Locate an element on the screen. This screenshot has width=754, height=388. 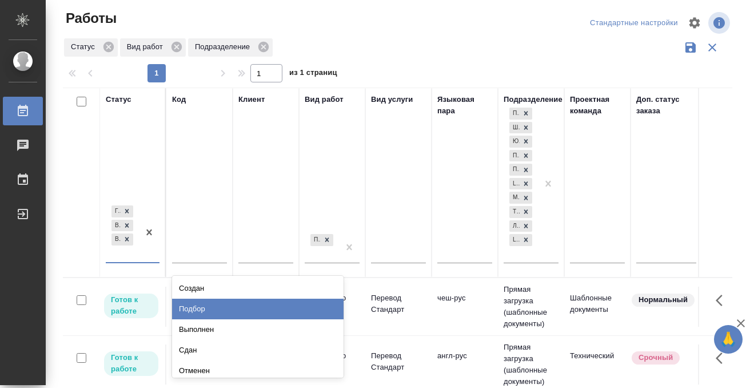
div: Проектная команда is located at coordinates (598, 105).